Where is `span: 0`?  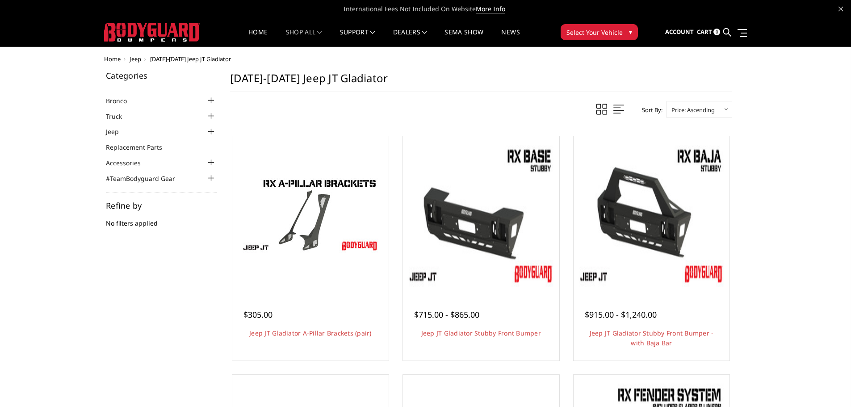
span: 0 is located at coordinates (717, 32).